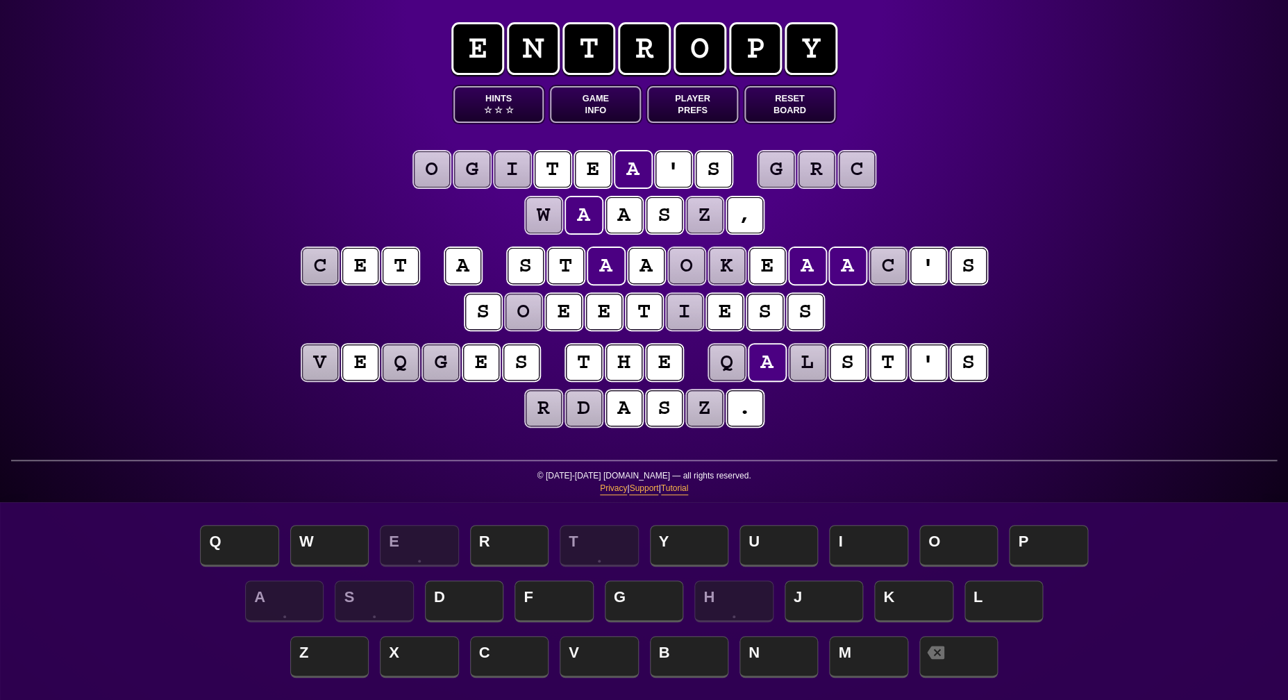  What do you see at coordinates (553, 601) in the screenshot?
I see `span: F` at bounding box center [553, 601].